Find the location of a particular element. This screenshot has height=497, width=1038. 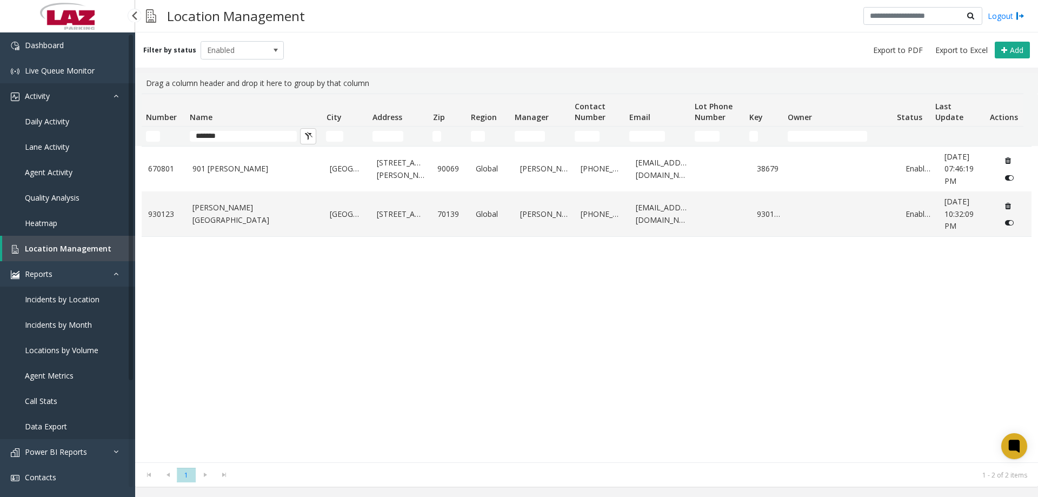

span: Heatmap is located at coordinates (41, 223).